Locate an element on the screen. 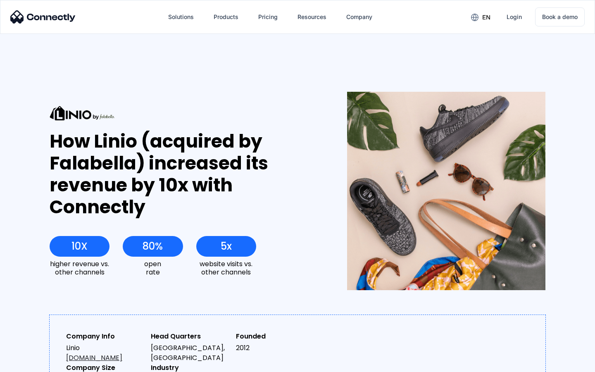 The width and height of the screenshot is (595, 372). ul: Language list is located at coordinates (33, 363).